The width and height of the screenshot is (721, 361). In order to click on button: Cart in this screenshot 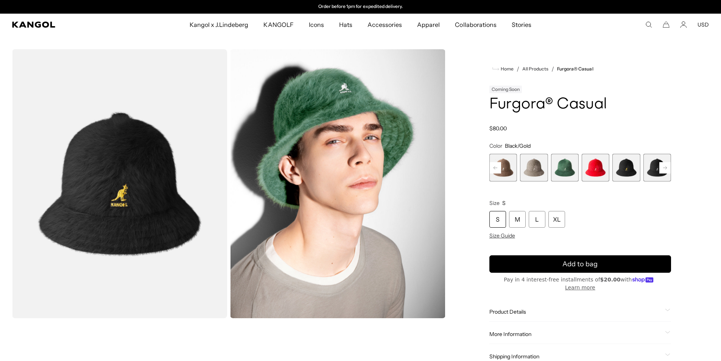, I will do `click(666, 25)`.